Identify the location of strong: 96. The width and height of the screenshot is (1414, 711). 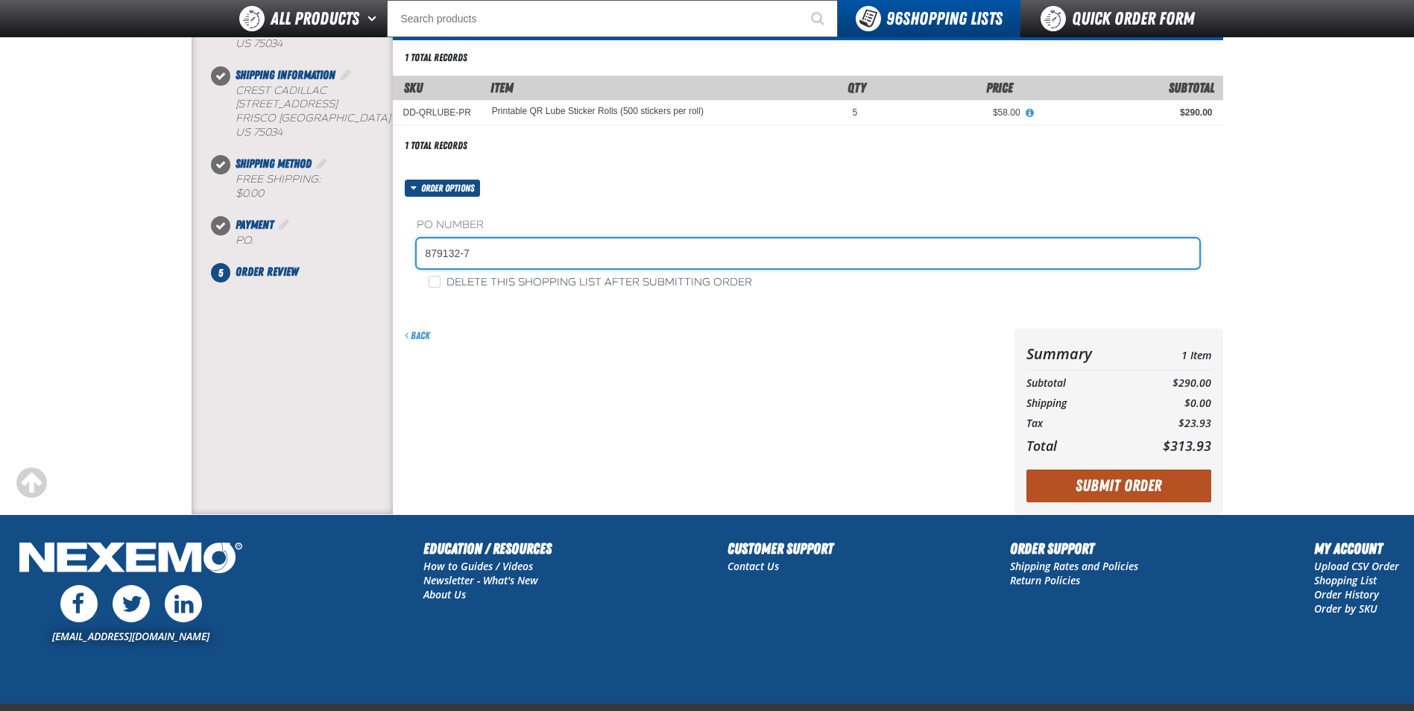
(895, 19).